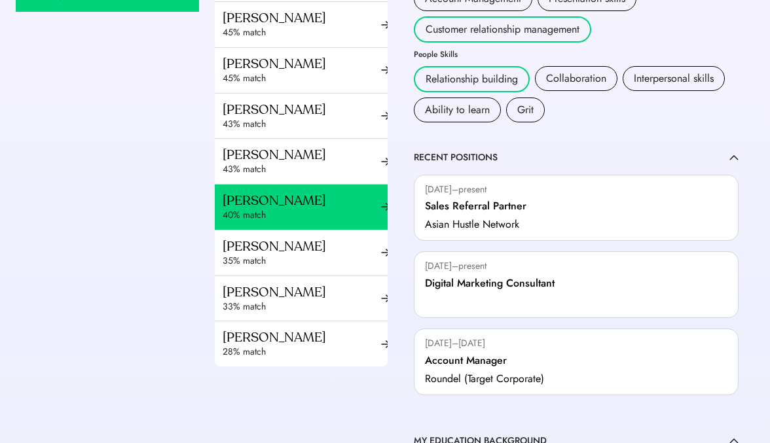 Image resolution: width=770 pixels, height=443 pixels. Describe the element at coordinates (525, 110) in the screenshot. I see `div: Grit` at that location.